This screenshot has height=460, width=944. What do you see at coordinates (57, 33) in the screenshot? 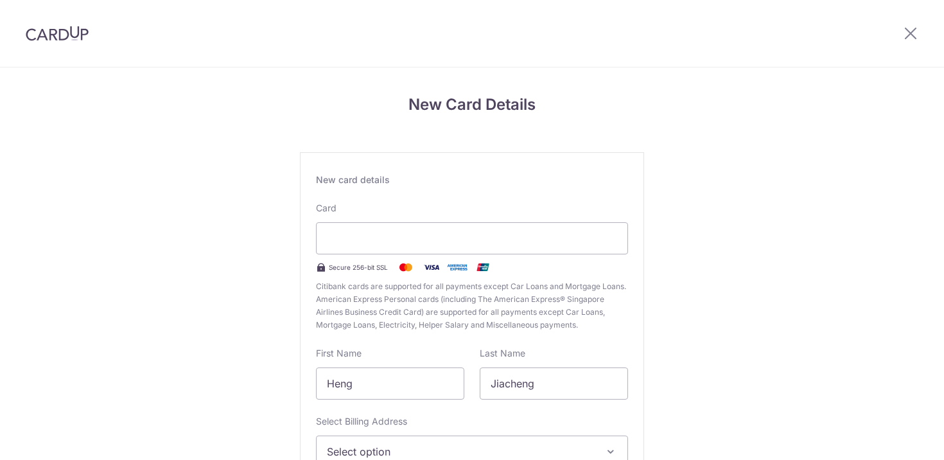
I see `img: CardUp` at bounding box center [57, 33].